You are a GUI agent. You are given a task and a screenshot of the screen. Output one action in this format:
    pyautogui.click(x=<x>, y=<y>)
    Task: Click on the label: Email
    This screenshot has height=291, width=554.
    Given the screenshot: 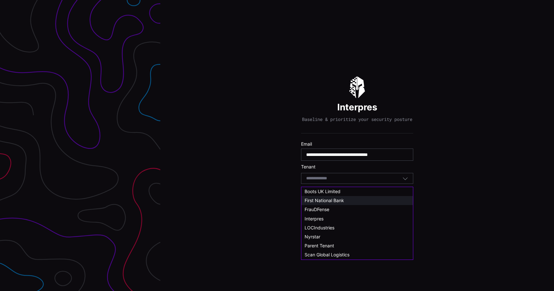 What is the action you would take?
    pyautogui.click(x=357, y=144)
    